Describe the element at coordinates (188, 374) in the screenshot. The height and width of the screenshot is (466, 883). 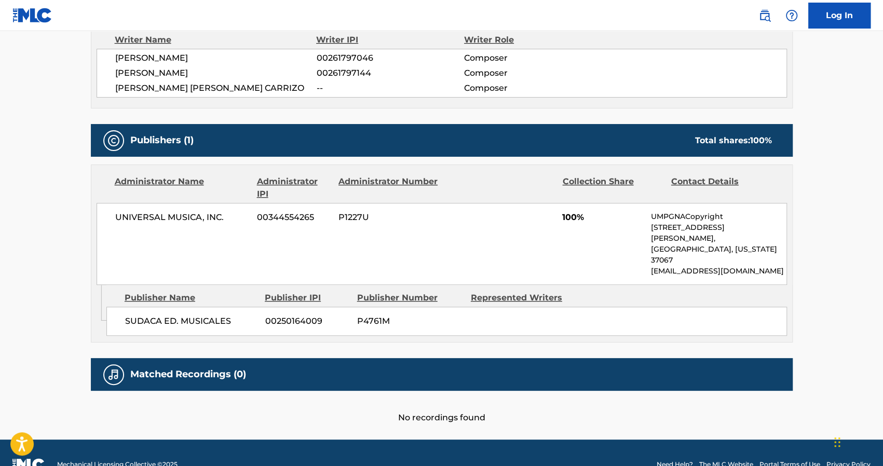
I see `h5: Matched Recordings (0)` at that location.